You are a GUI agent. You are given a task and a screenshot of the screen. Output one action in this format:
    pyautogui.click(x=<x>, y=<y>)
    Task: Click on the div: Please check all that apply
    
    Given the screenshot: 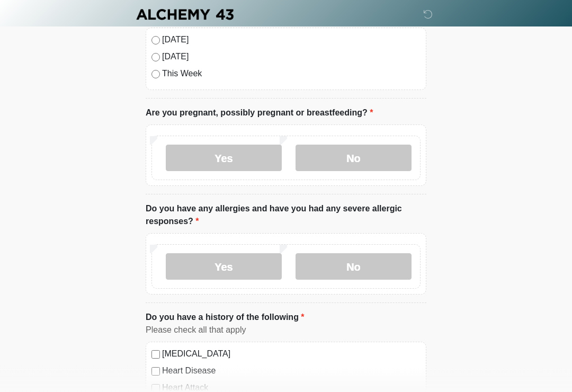 What is the action you would take?
    pyautogui.click(x=286, y=331)
    